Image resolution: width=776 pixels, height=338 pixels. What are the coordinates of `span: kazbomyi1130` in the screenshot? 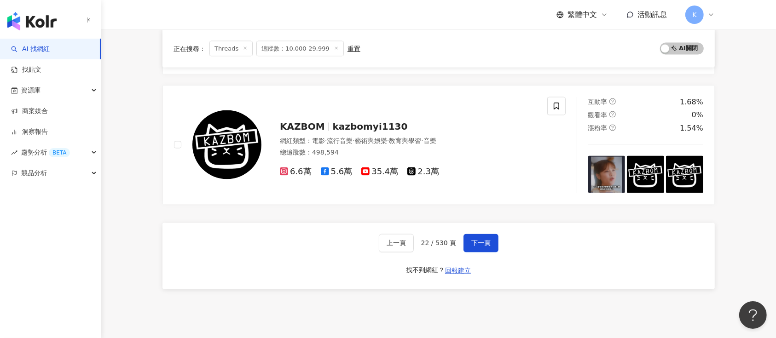 It's located at (370, 127).